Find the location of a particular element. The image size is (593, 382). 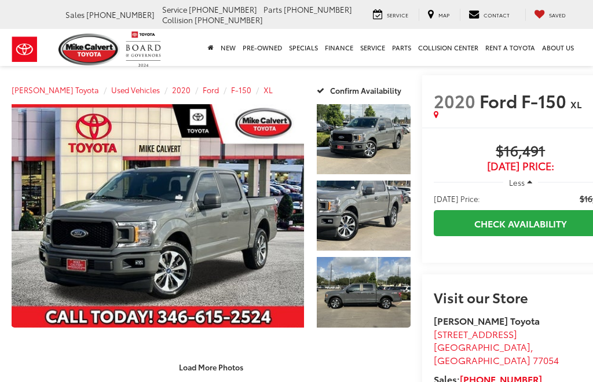

span: Ford F-150 is located at coordinates (525, 100).